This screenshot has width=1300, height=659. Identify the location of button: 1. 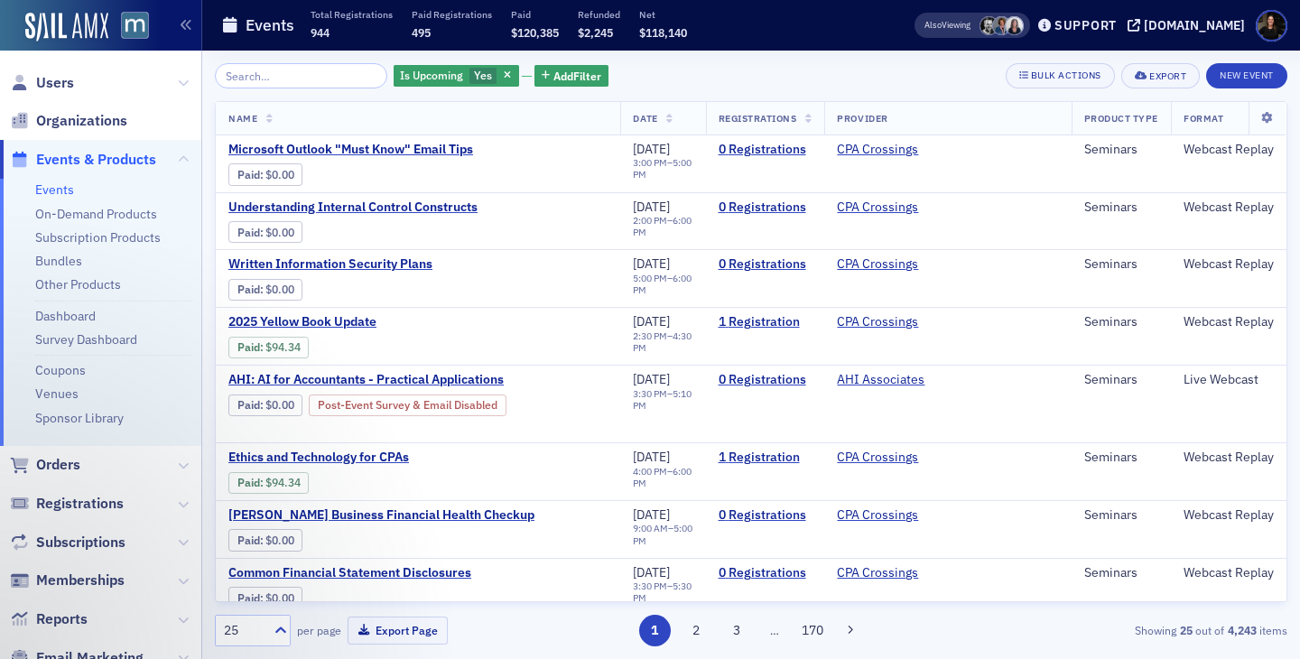
(655, 630).